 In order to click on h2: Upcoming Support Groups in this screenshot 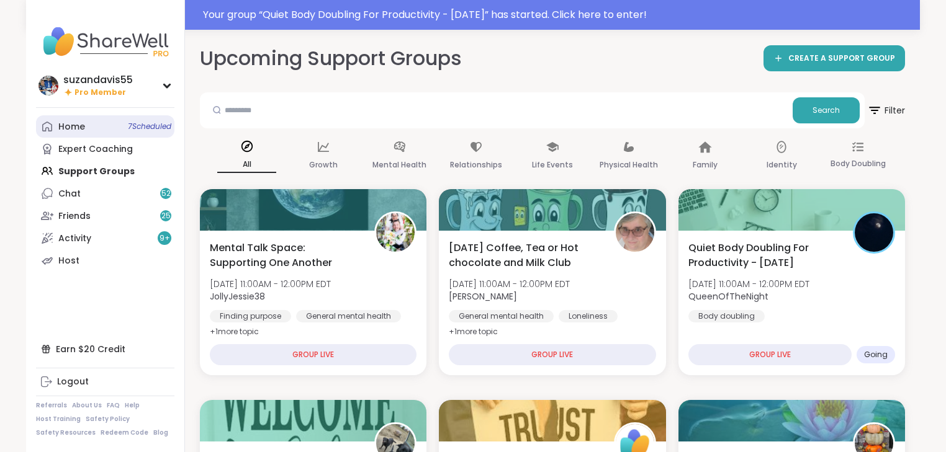, I will do `click(331, 58)`.